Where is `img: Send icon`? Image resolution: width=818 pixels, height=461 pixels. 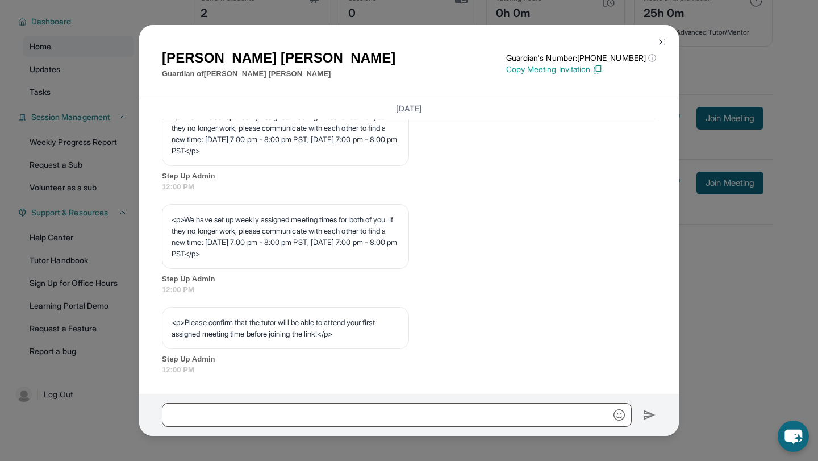
img: Send icon is located at coordinates (649, 415).